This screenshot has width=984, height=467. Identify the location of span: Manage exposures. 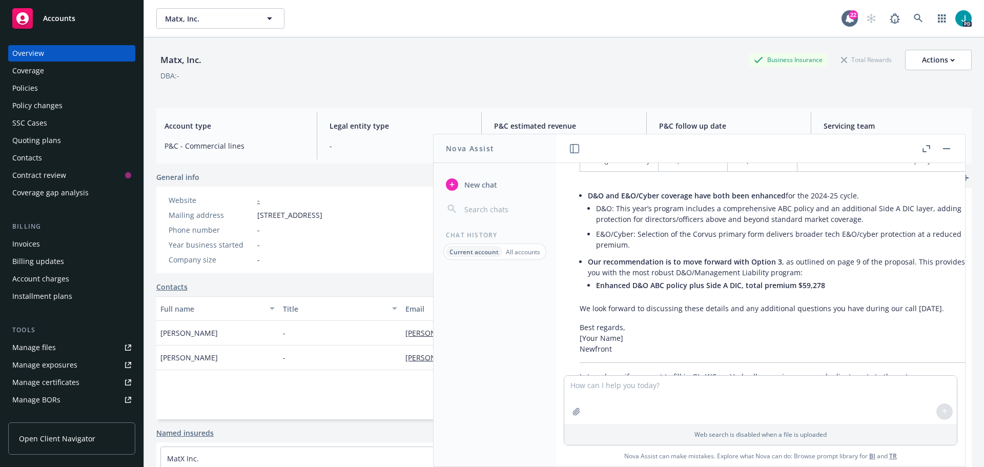
(72, 365).